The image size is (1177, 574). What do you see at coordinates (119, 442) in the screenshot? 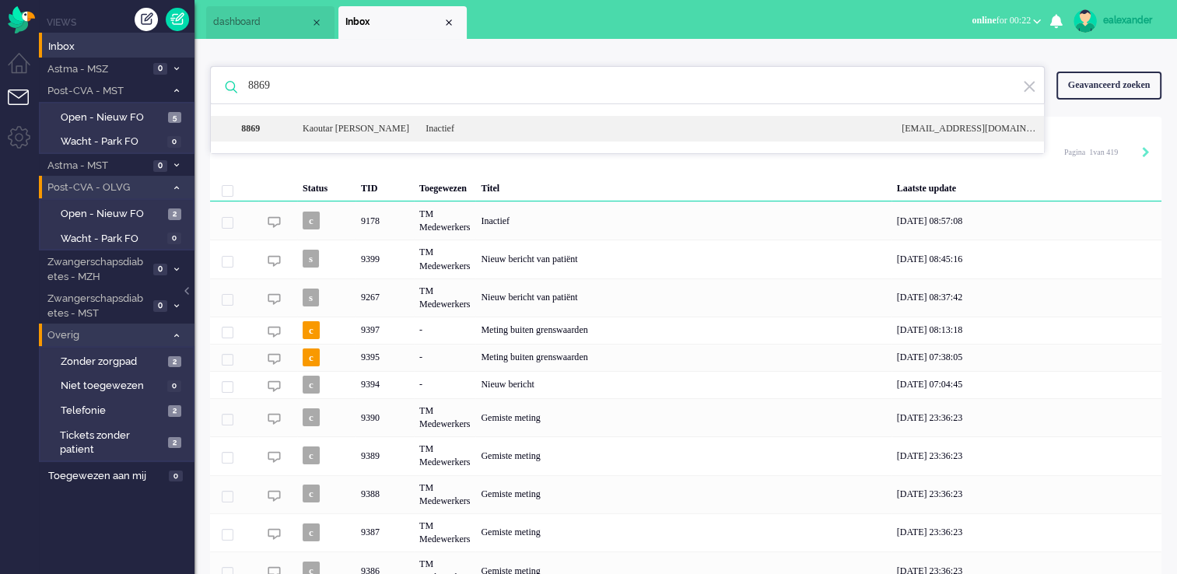
I see `a: Tickets zonder patient 2` at bounding box center [119, 442].